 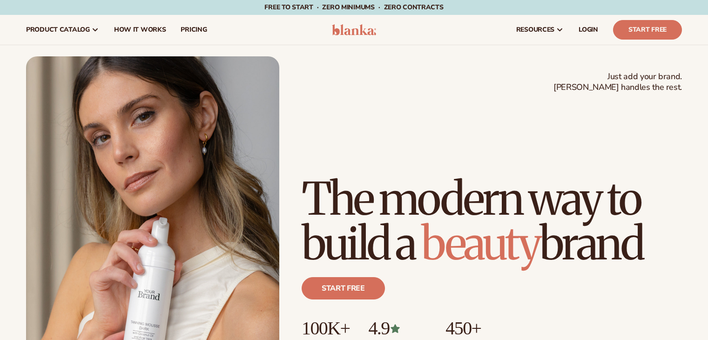 What do you see at coordinates (140, 30) in the screenshot?
I see `a: How It Works` at bounding box center [140, 30].